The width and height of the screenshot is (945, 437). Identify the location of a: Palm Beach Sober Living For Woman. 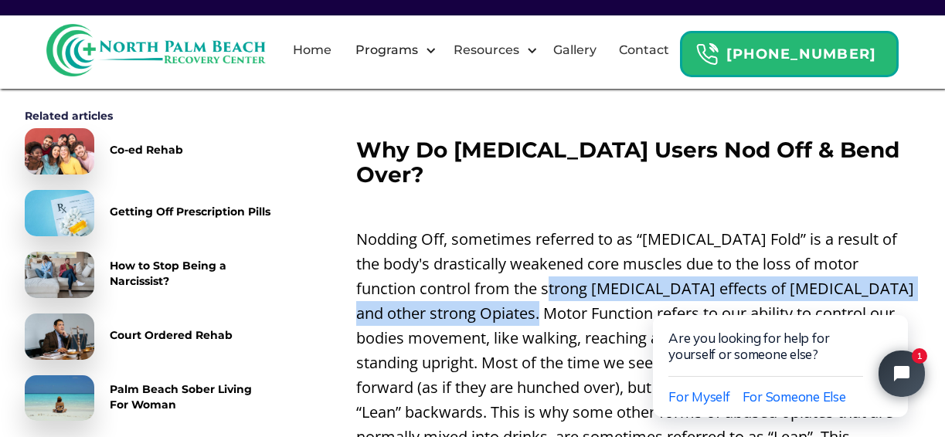
(148, 399).